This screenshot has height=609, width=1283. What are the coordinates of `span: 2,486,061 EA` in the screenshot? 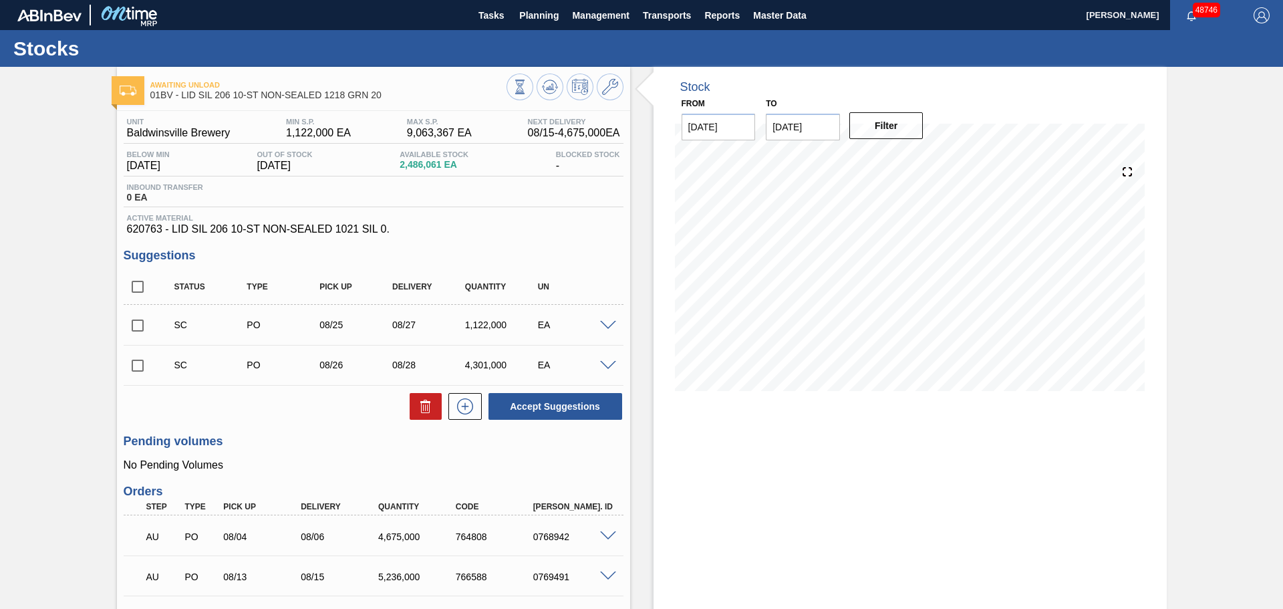 It's located at (434, 164).